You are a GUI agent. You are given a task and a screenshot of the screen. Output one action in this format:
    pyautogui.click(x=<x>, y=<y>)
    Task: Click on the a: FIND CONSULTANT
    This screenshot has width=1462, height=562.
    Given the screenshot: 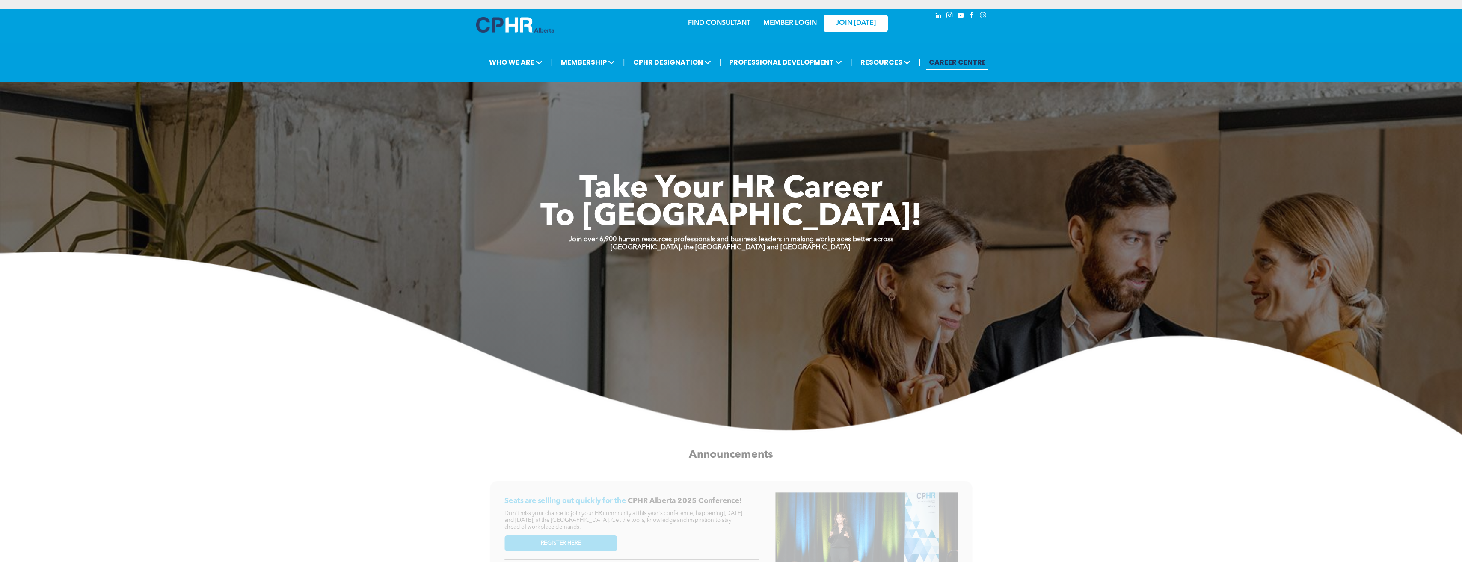 What is the action you would take?
    pyautogui.click(x=719, y=23)
    